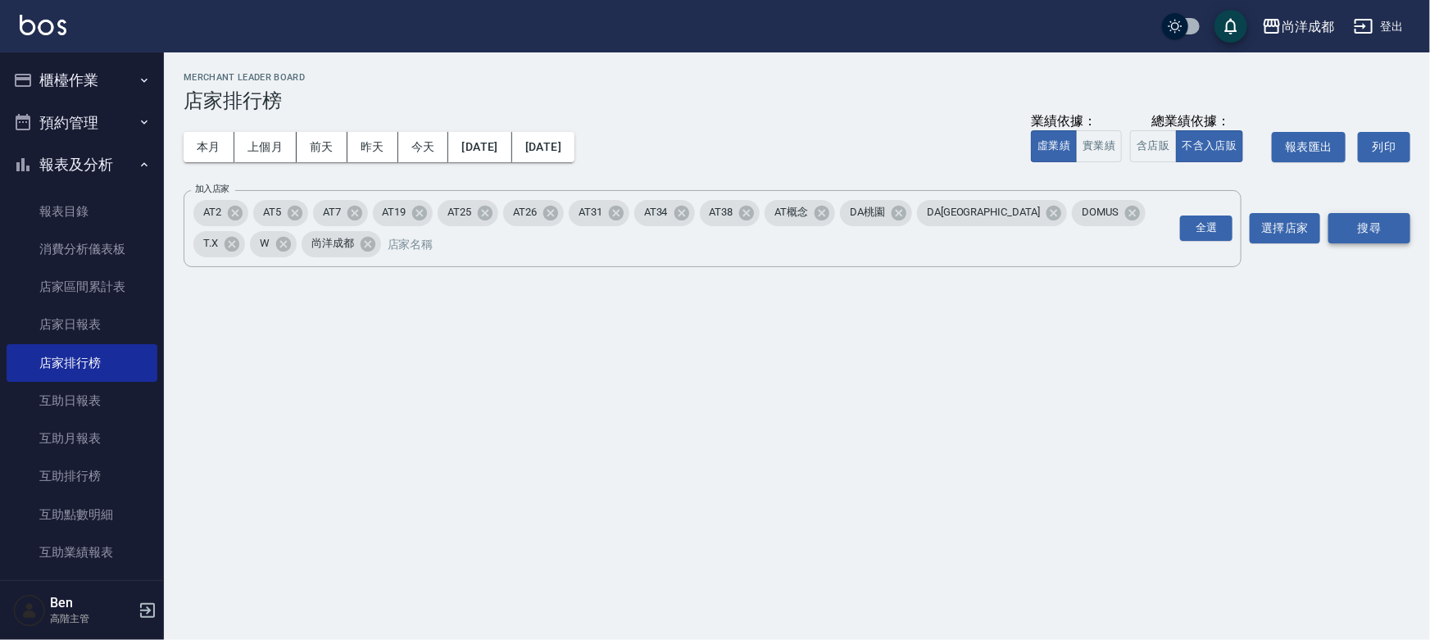 The height and width of the screenshot is (640, 1430). What do you see at coordinates (373, 147) in the screenshot?
I see `button: 昨天` at bounding box center [373, 147].